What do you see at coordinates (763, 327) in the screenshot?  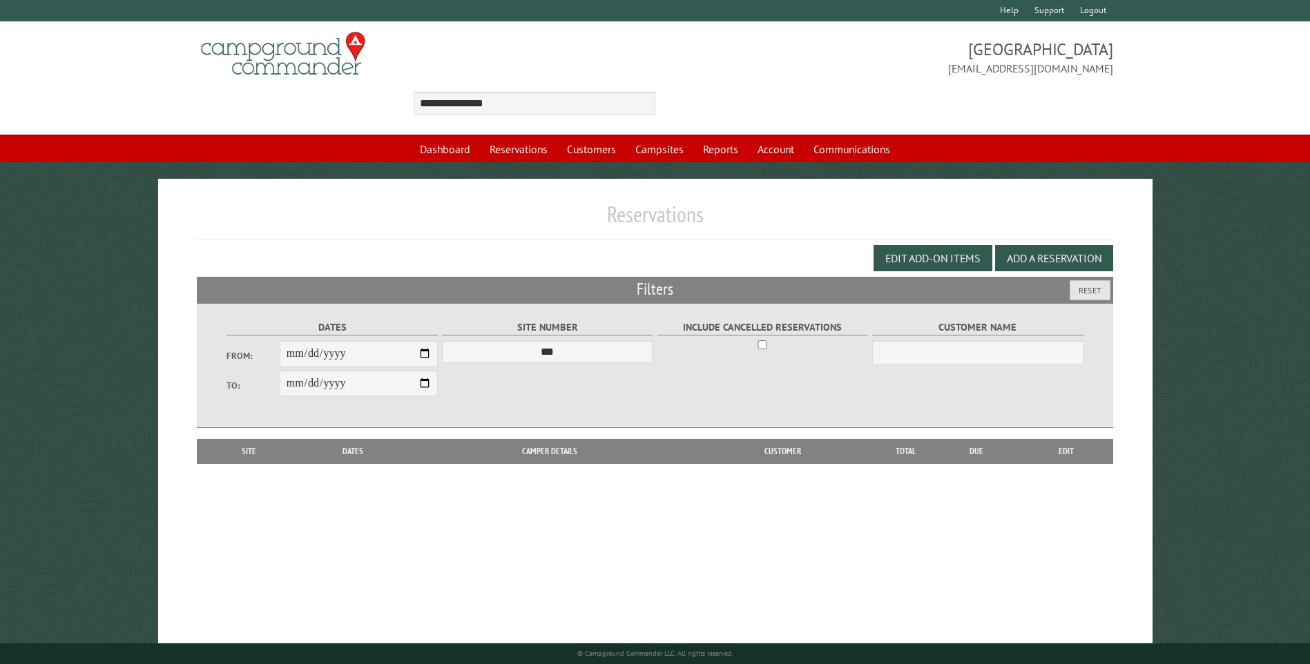 I see `label: Include Cancelled Reservations` at bounding box center [763, 327].